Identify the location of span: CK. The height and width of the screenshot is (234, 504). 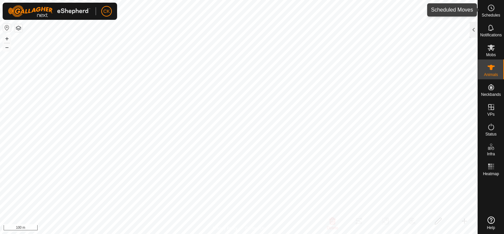
(106, 11).